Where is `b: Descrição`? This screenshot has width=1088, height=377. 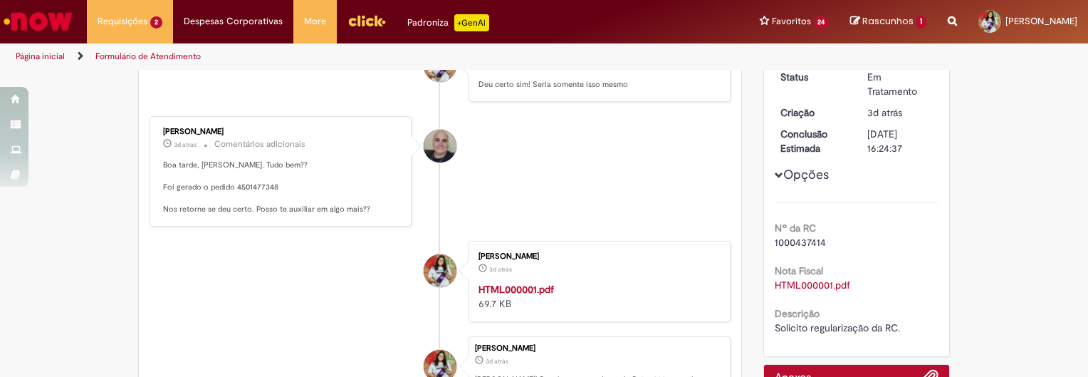
b: Descrição is located at coordinates (797, 313).